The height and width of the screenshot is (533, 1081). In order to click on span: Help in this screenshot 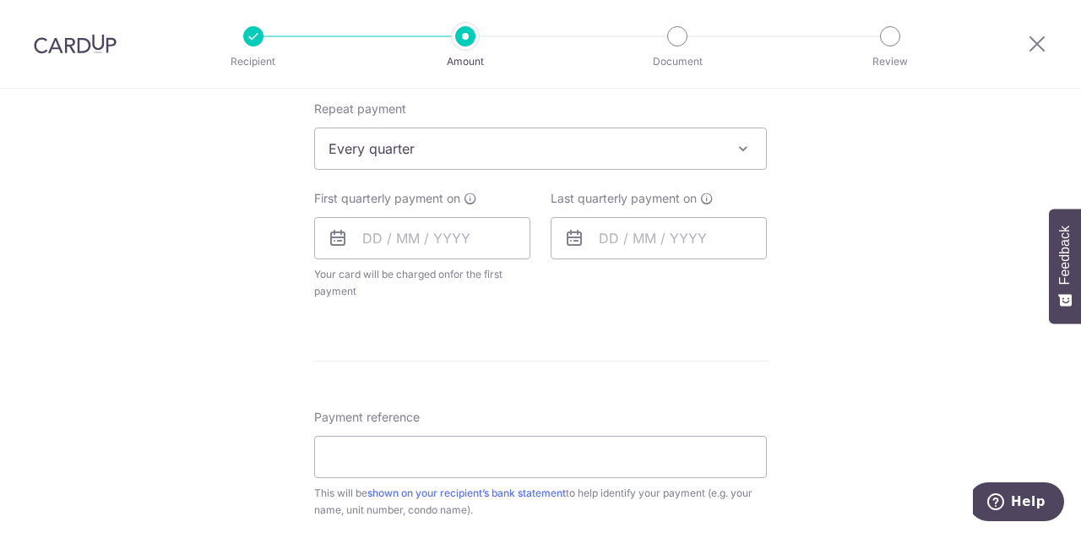, I will do `click(55, 19)`.